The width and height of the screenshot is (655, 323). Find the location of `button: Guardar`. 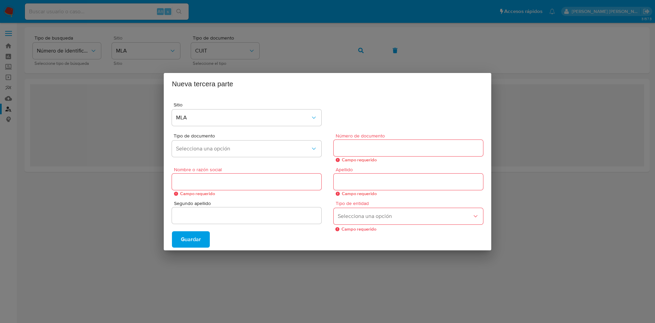

button: Guardar is located at coordinates (191, 239).